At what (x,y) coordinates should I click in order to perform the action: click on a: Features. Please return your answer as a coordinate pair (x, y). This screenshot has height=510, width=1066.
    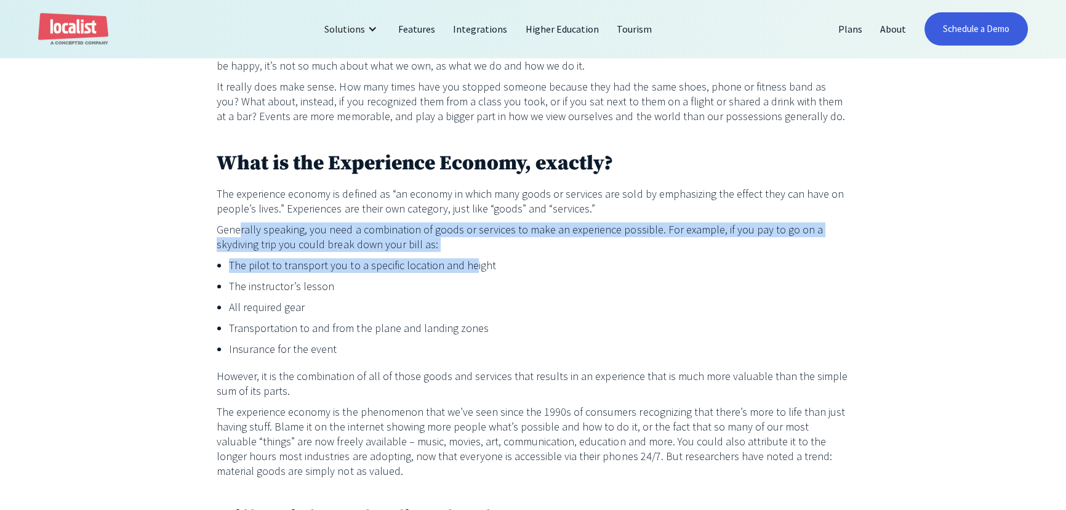
    Looking at the image, I should click on (417, 29).